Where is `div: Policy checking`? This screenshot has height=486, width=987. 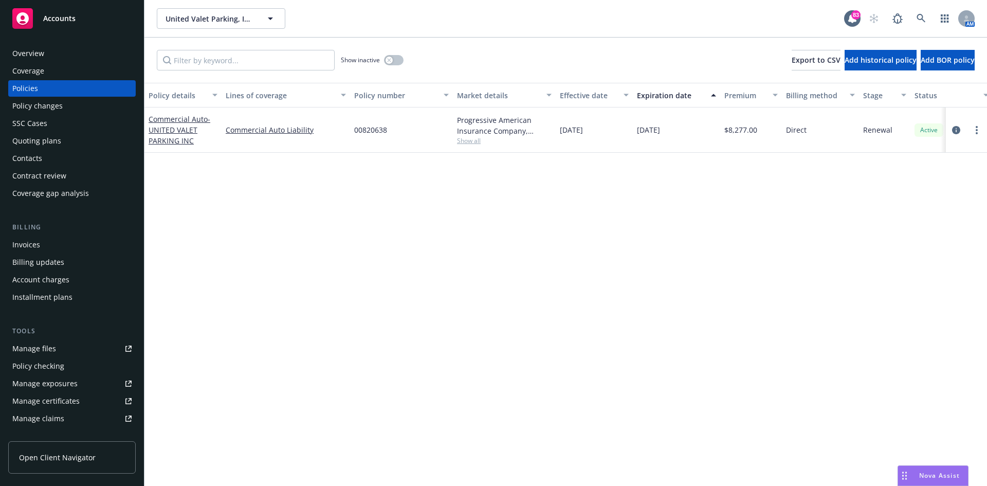
div: Policy checking is located at coordinates (38, 366).